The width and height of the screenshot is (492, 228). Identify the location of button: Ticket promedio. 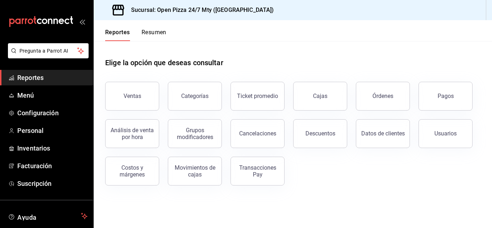
(258, 96).